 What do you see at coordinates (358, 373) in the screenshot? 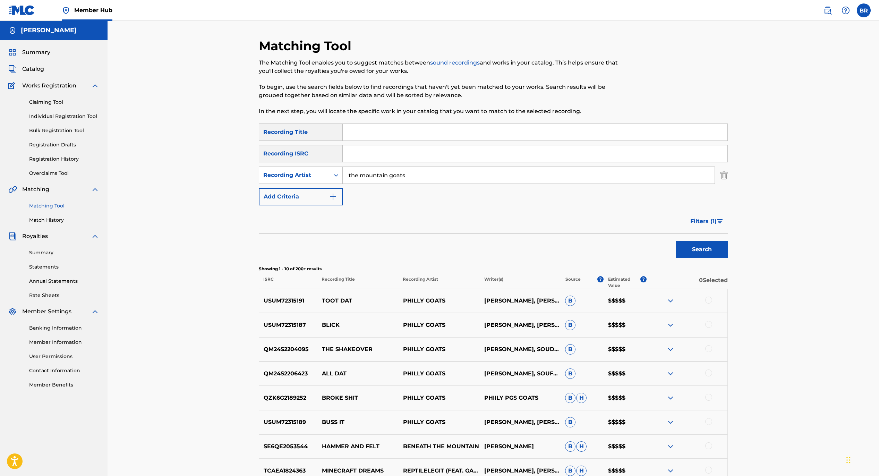
I see `p: ALL DAT` at bounding box center [358, 373].